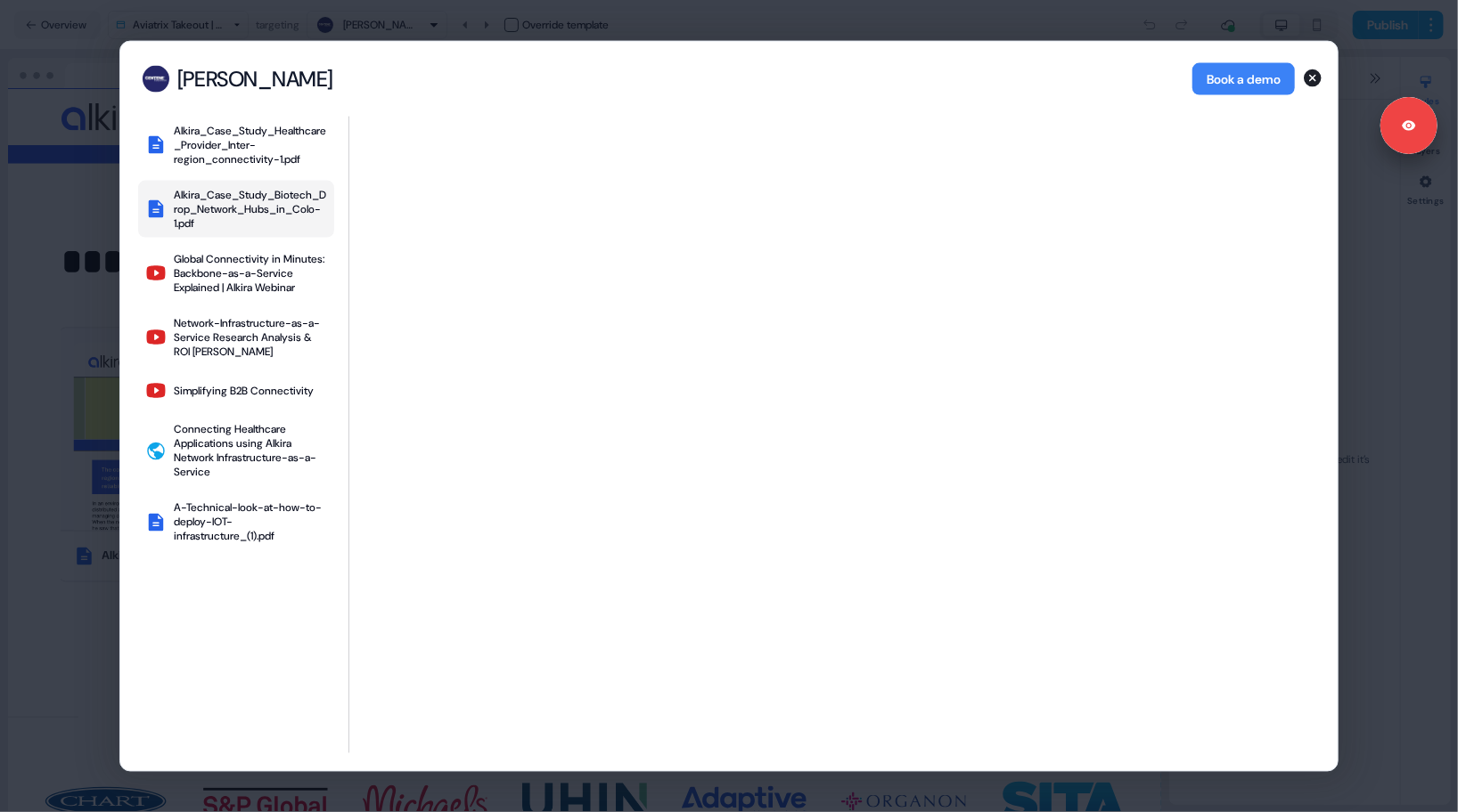  Describe the element at coordinates (236, 274) in the screenshot. I see `button: Global Connectivity in Minutes: Backbone-as-a-Service Explained | Alkira Webinar` at that location.